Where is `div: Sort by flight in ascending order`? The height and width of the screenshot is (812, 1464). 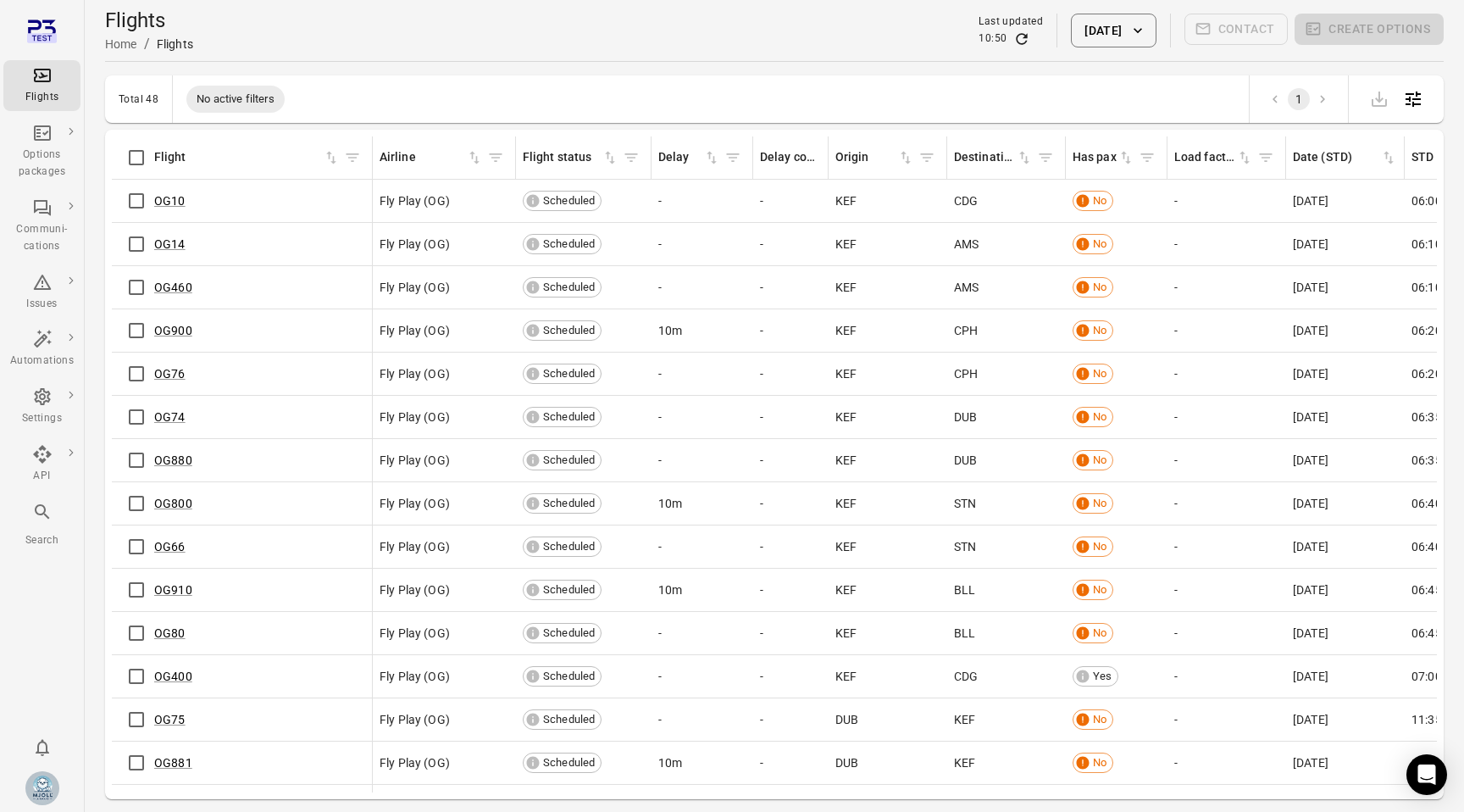
div: Sort by flight in ascending order is located at coordinates (247, 157).